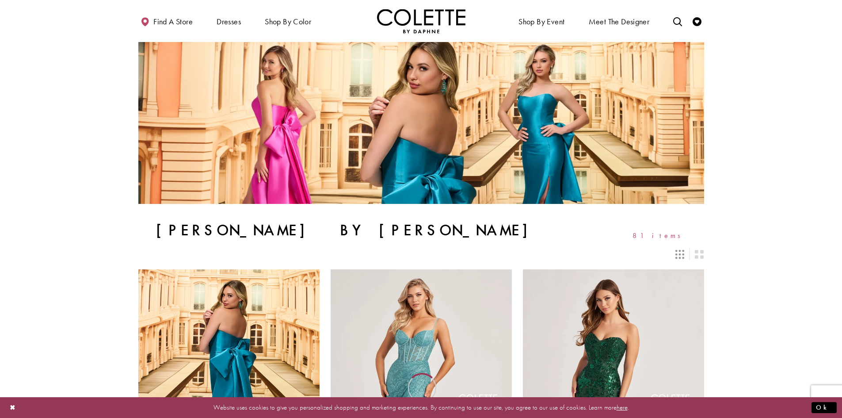 This screenshot has width=842, height=418. I want to click on span: Switch layout to 3 columns, so click(680, 254).